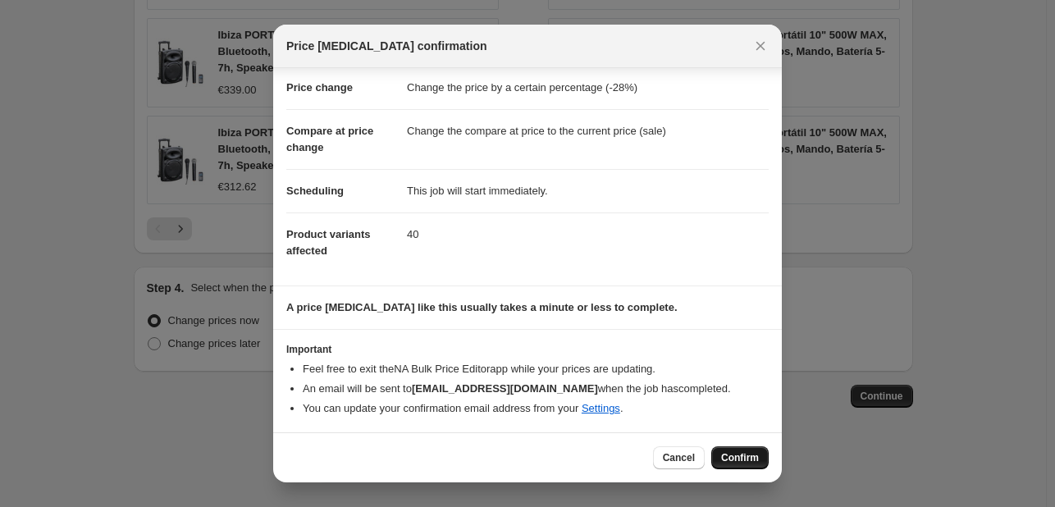 The width and height of the screenshot is (1055, 507). Describe the element at coordinates (330, 139) in the screenshot. I see `span: Compare at price change` at that location.